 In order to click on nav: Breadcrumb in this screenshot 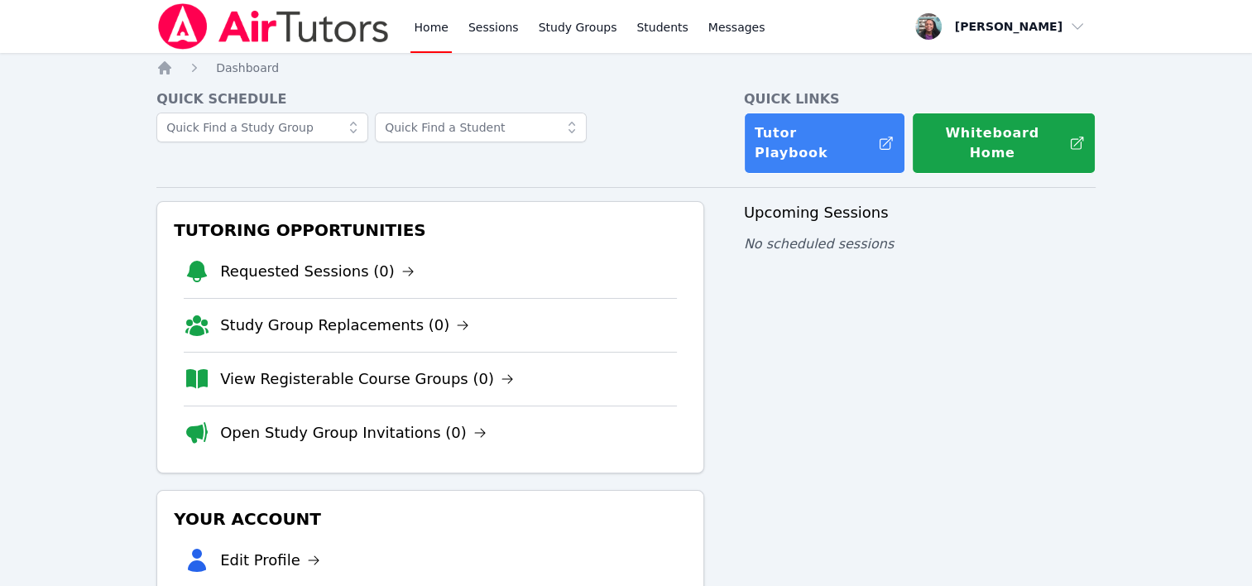, I will do `click(625, 68)`.